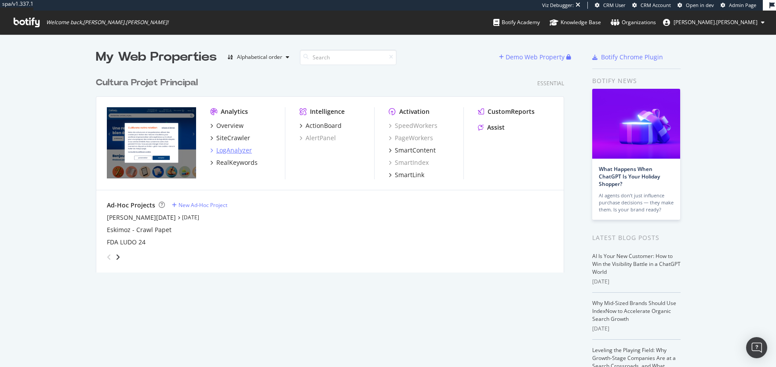  I want to click on div: Overview, so click(230, 126).